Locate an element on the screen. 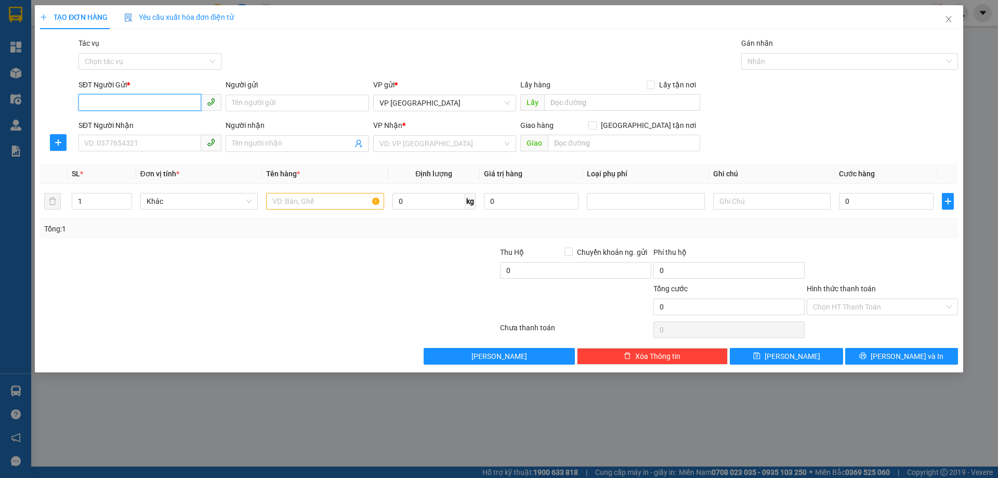 Image resolution: width=998 pixels, height=478 pixels. span: Khác is located at coordinates (199, 201).